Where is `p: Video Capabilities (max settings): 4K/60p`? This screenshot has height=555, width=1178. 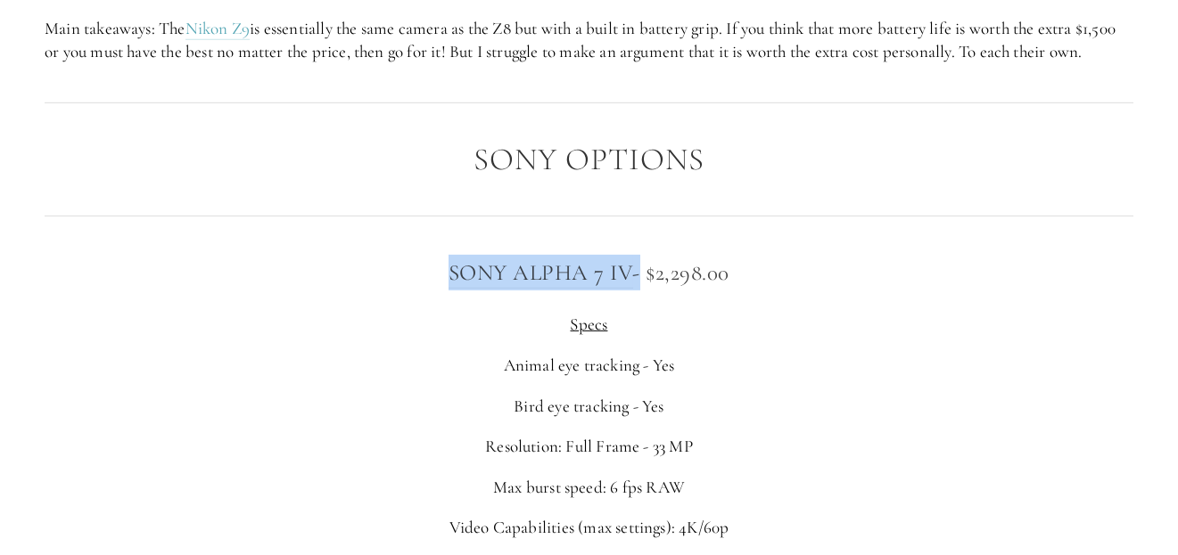 p: Video Capabilities (max settings): 4K/60p is located at coordinates (588, 528).